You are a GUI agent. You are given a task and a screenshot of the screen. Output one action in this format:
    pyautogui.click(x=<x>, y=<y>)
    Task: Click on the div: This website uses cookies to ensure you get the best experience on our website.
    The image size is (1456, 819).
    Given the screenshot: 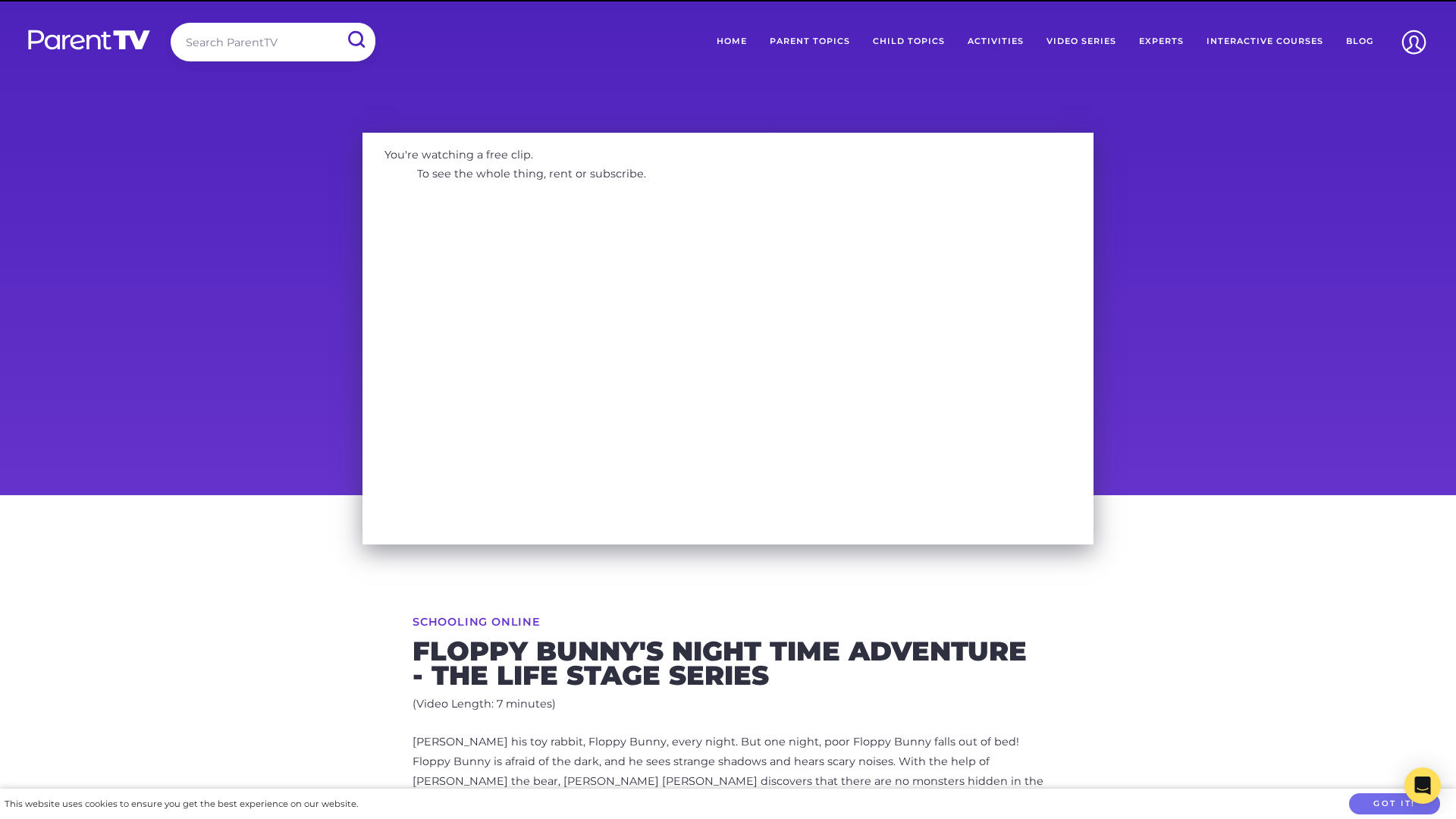 What is the action you would take?
    pyautogui.click(x=182, y=804)
    